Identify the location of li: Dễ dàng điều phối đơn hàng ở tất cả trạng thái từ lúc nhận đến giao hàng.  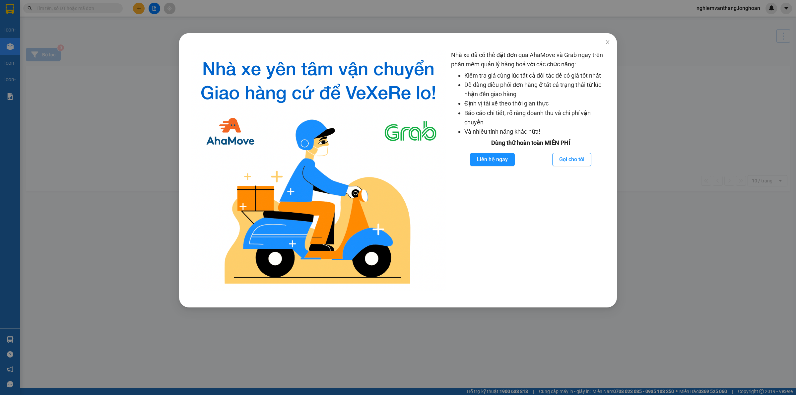
(538, 90).